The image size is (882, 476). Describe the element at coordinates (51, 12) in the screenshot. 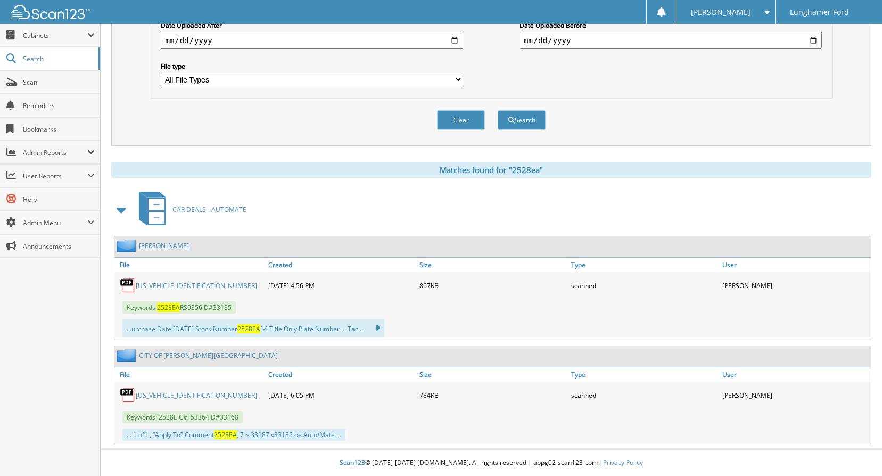

I see `img: scan123-logo-white.svg` at that location.